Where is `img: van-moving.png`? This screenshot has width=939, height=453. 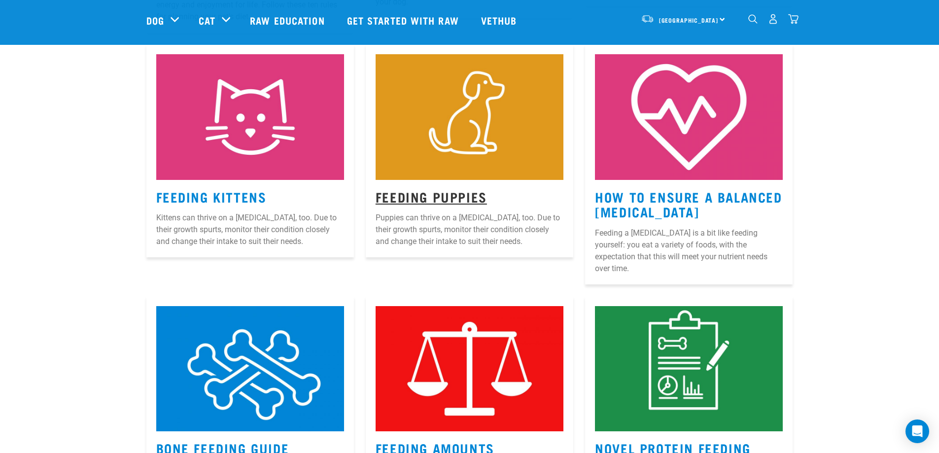
img: van-moving.png is located at coordinates (647, 19).